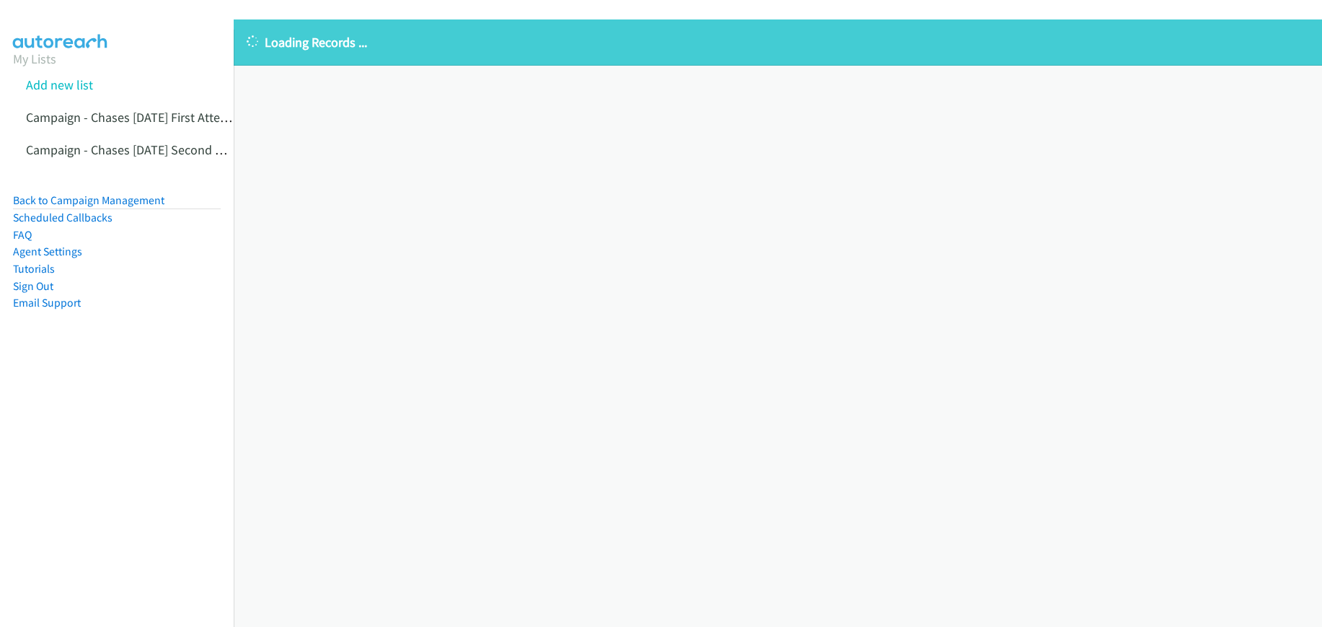 This screenshot has width=1322, height=627. What do you see at coordinates (33, 286) in the screenshot?
I see `a: Sign Out` at bounding box center [33, 286].